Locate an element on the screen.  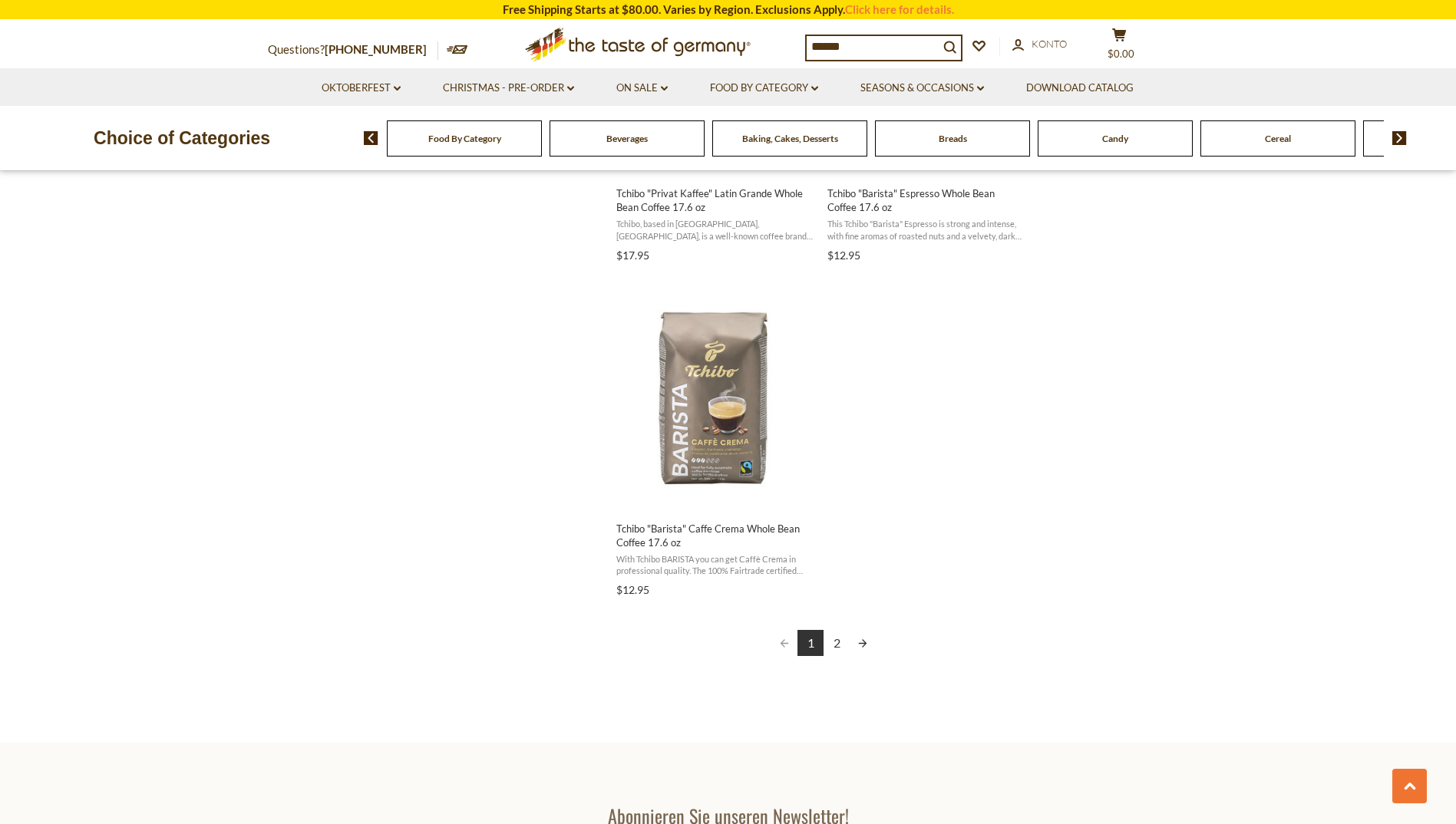
span: $17.95 is located at coordinates (632, 255).